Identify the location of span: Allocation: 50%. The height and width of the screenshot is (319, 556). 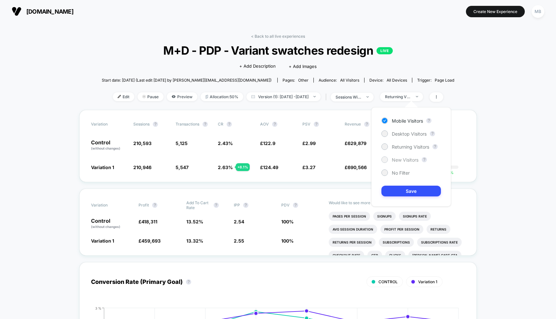
(222, 97).